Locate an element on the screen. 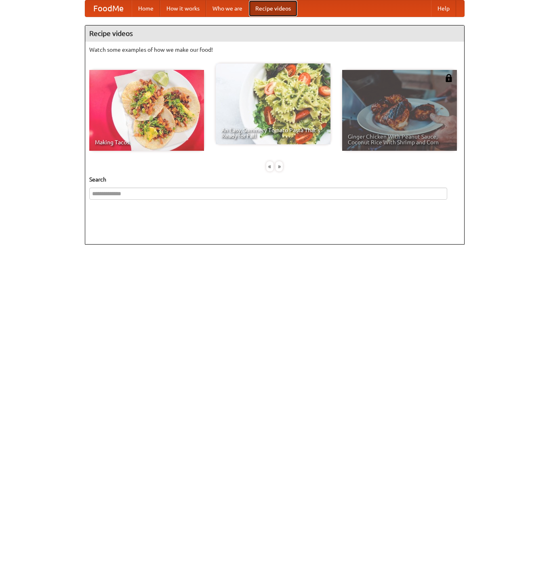 The height and width of the screenshot is (572, 549). a: An Easy, Summery Tomato Pasta That's Ready for Fall is located at coordinates (273, 104).